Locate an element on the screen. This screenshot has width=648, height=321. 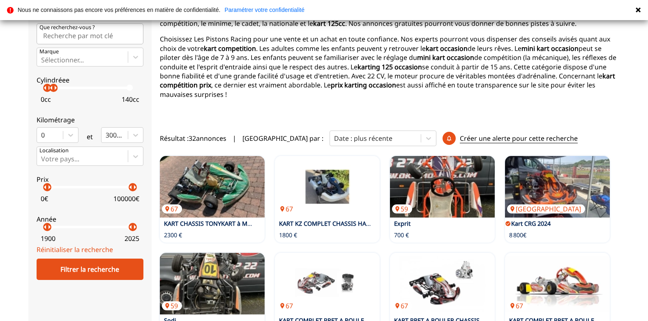
img: Exprit is located at coordinates (442, 187).